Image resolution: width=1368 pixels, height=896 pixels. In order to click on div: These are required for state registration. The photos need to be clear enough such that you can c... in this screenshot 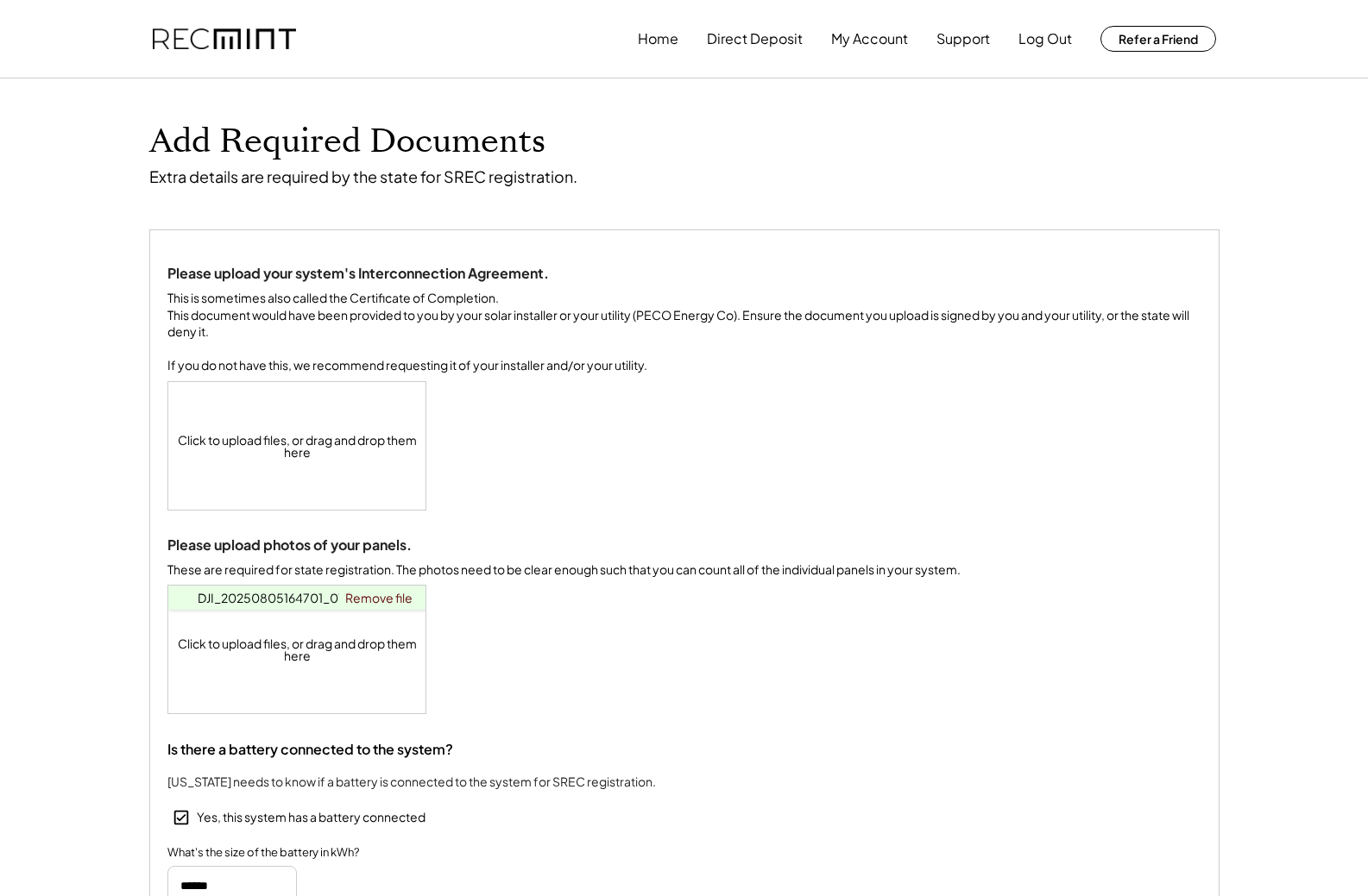, I will do `click(564, 571)`.